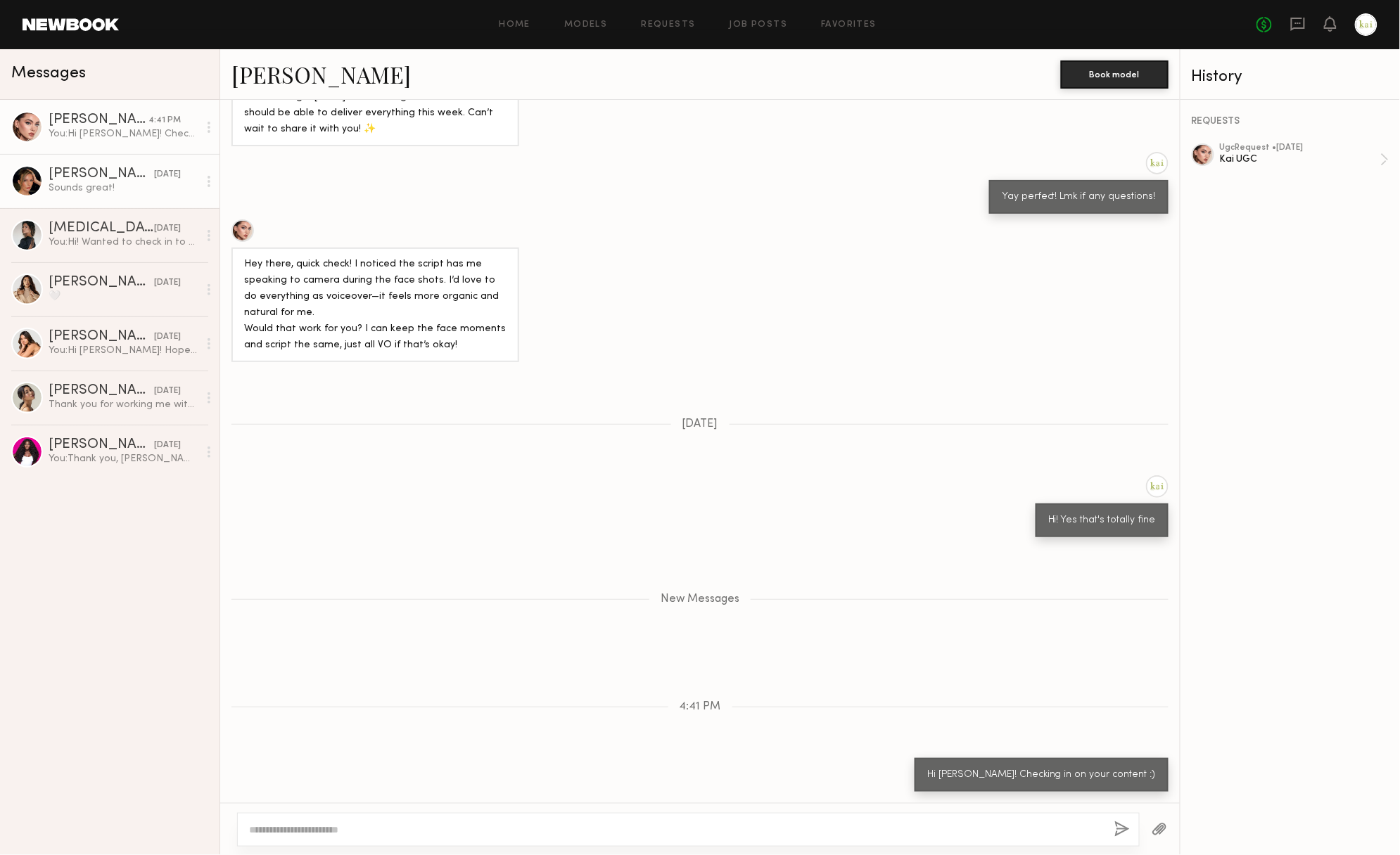  I want to click on div: Yay perfect! Lmk if any questions!, so click(1079, 197).